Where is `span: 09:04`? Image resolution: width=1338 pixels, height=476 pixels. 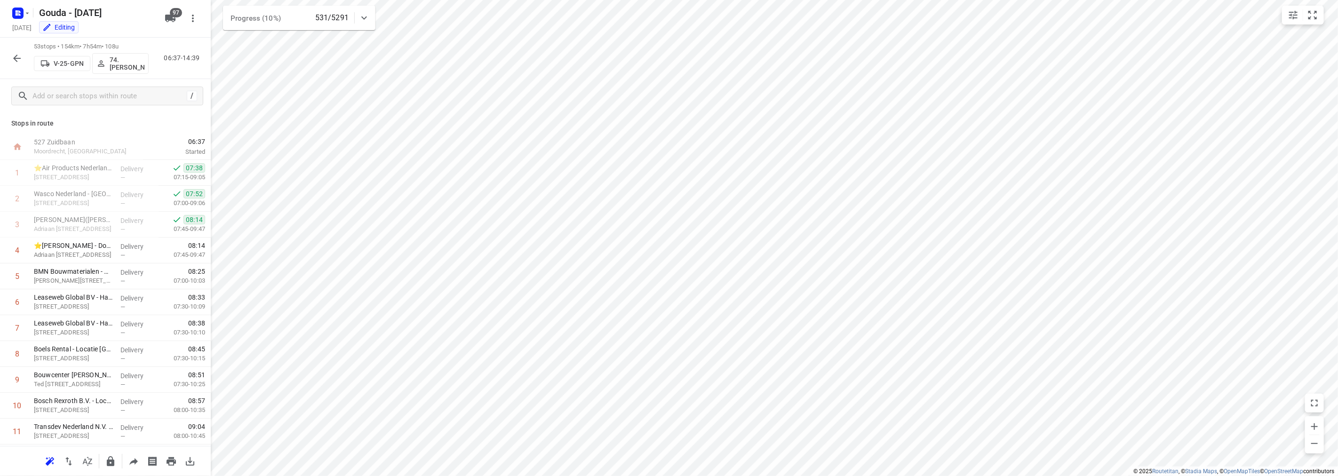
span: 09:04 is located at coordinates (197, 427).